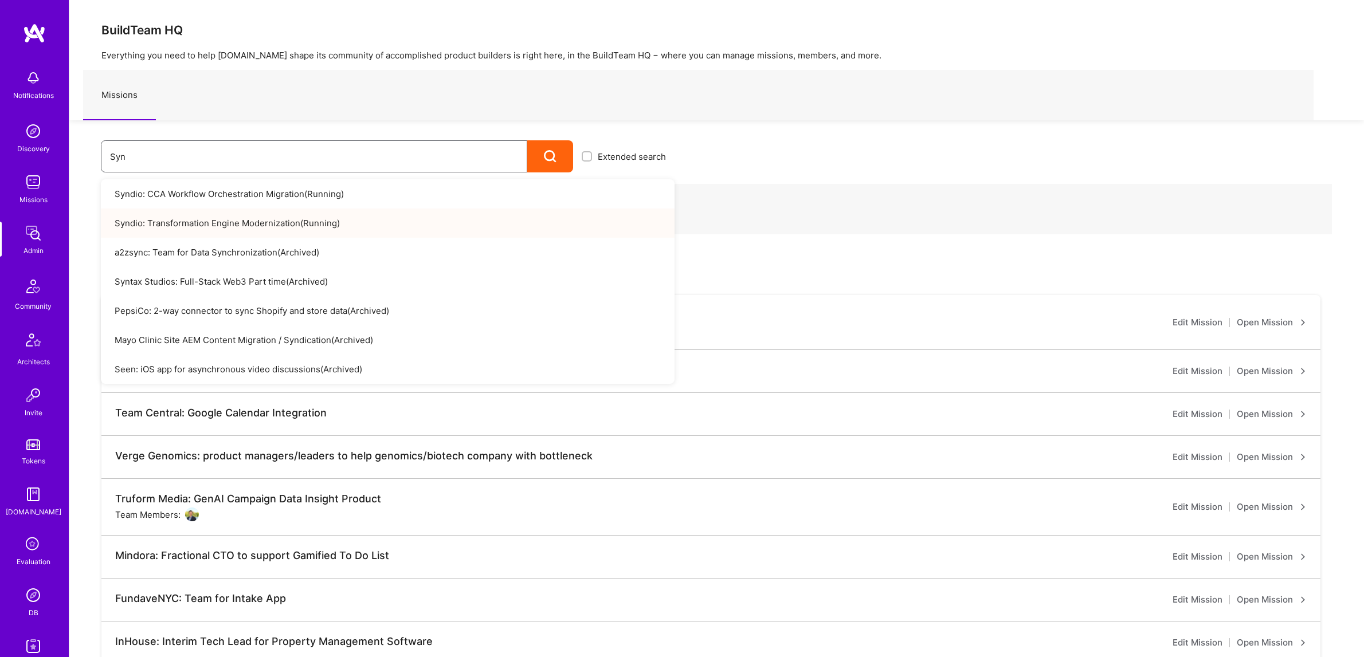 This screenshot has width=1364, height=657. What do you see at coordinates (33, 306) in the screenshot?
I see `div: Community` at bounding box center [33, 306].